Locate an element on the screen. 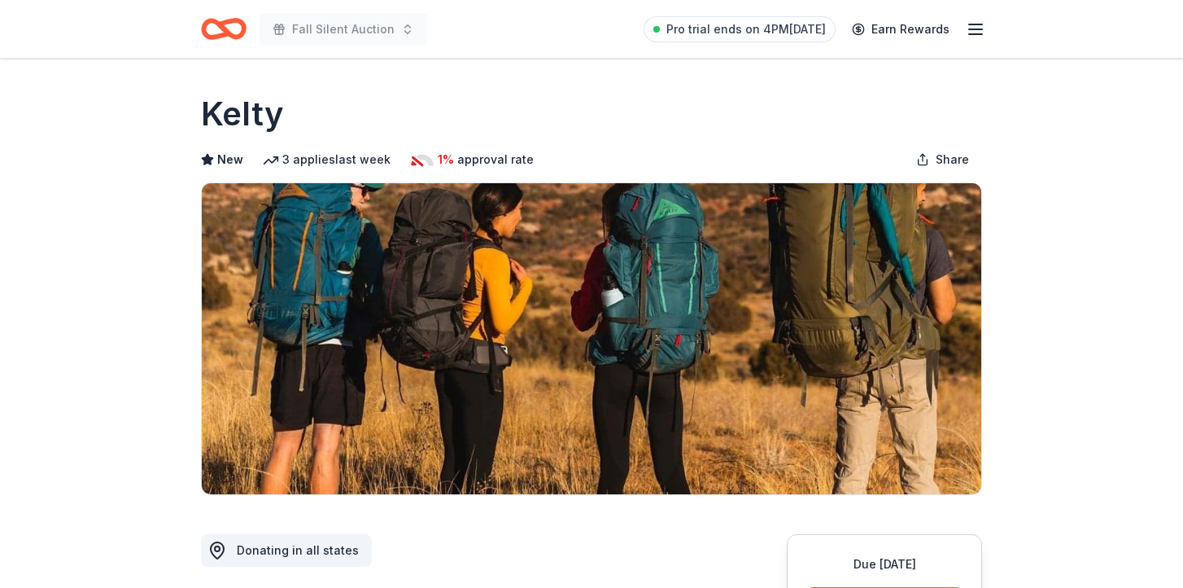  a: Earn Rewards is located at coordinates (901, 29).